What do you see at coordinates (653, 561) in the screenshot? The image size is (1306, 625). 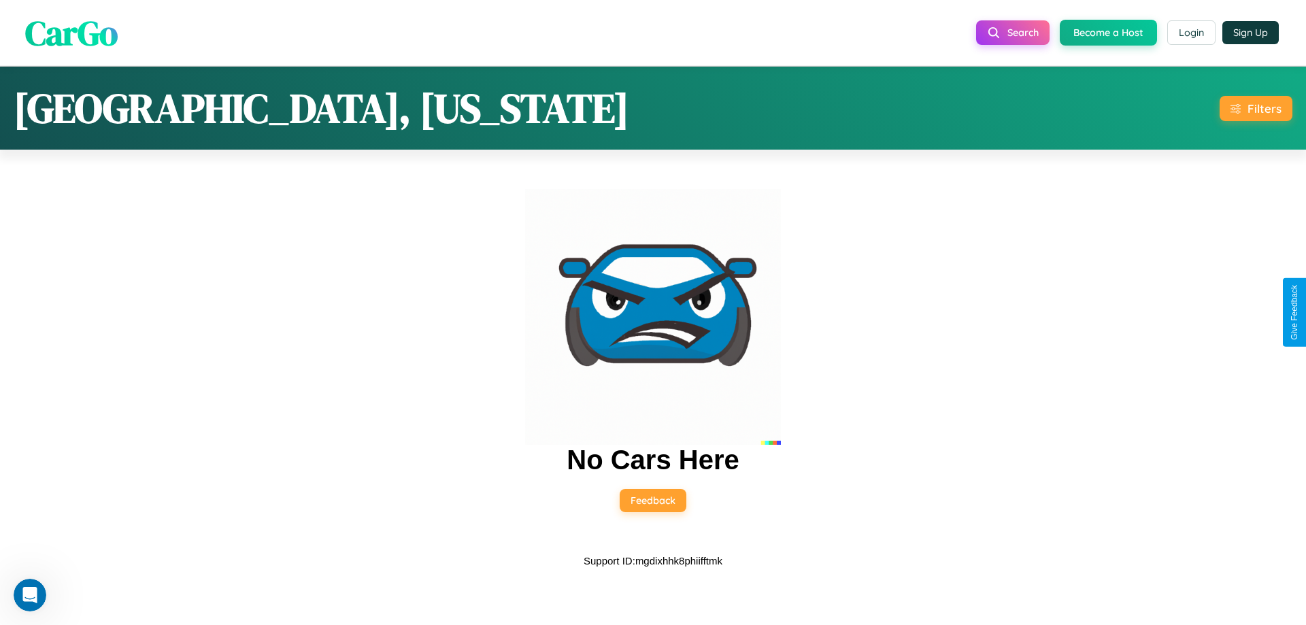 I see `p: Support ID: mgdixhhk8phiifftmk` at bounding box center [653, 561].